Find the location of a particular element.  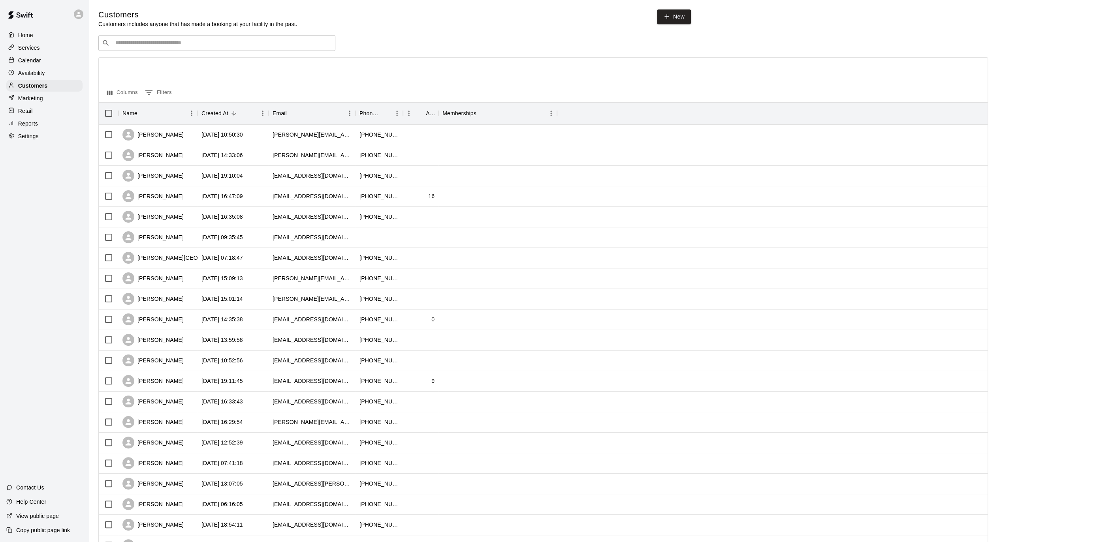

div: Created At is located at coordinates (233, 113).